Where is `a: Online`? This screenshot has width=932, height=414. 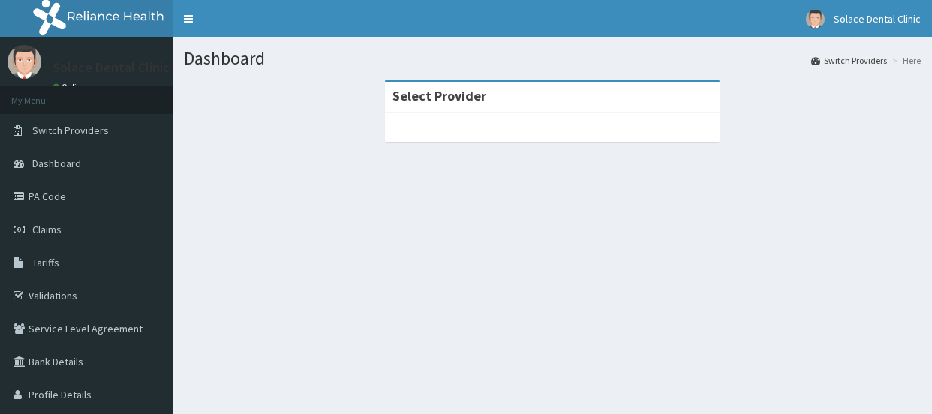 a: Online is located at coordinates (71, 87).